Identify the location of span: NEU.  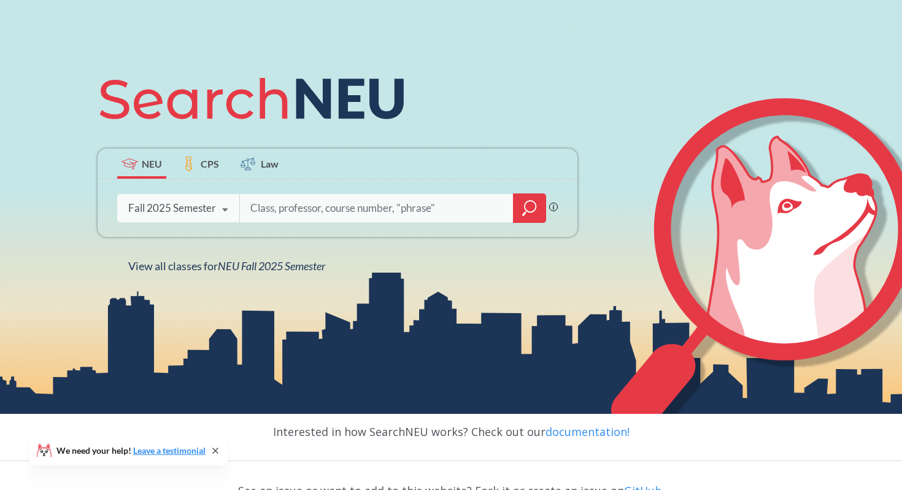
(152, 163).